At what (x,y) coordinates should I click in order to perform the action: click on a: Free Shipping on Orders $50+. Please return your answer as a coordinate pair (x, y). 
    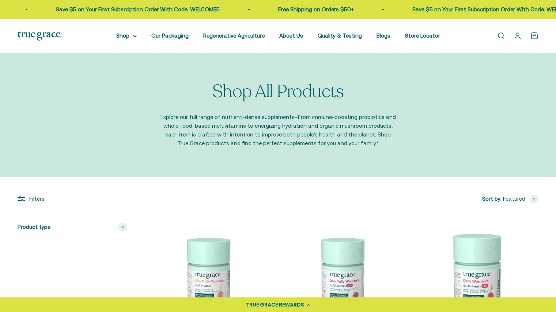
    Looking at the image, I should click on (314, 9).